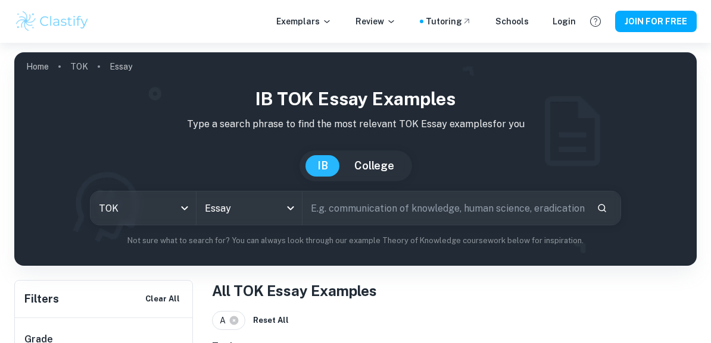 This screenshot has width=711, height=343. I want to click on img: profile cover, so click(355, 159).